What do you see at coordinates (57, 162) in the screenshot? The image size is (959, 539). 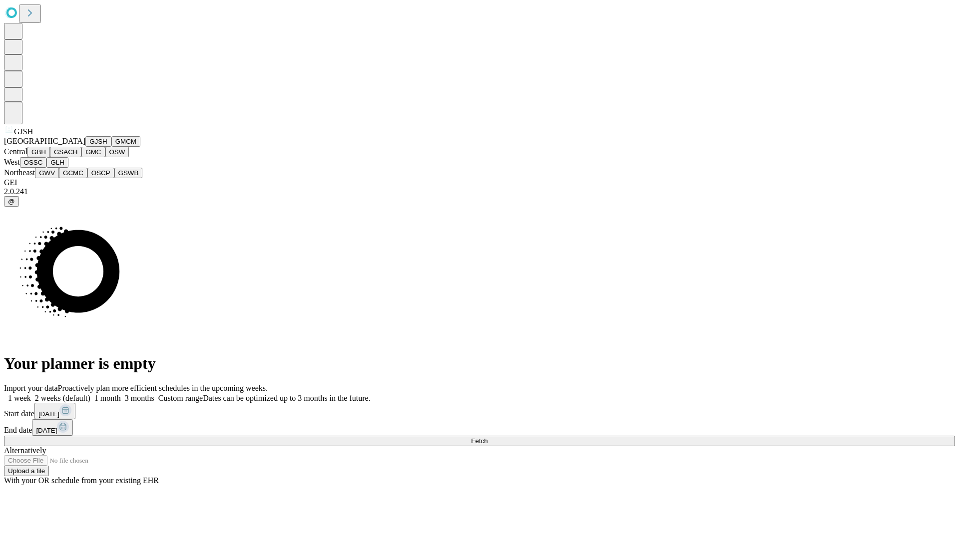 I see `button: GLH` at bounding box center [57, 162].